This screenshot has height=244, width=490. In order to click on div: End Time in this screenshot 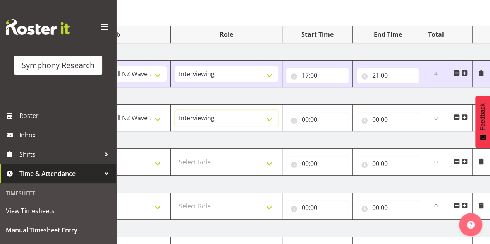, I will do `click(388, 34)`.